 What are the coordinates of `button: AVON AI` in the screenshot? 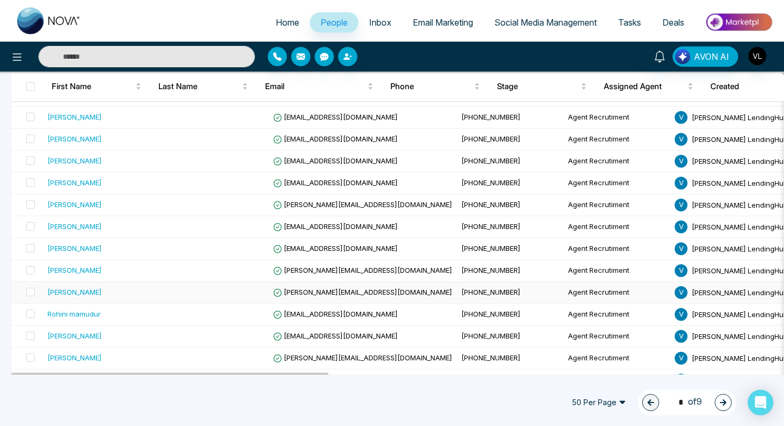 It's located at (705, 57).